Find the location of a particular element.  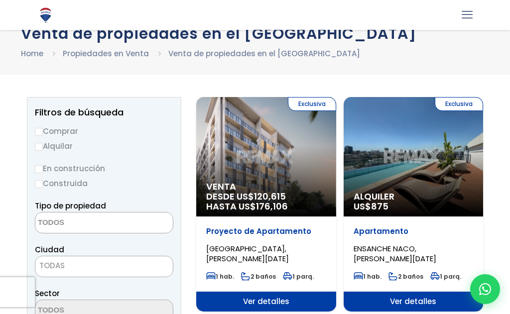

span: Tipo de propiedad is located at coordinates (70, 206).